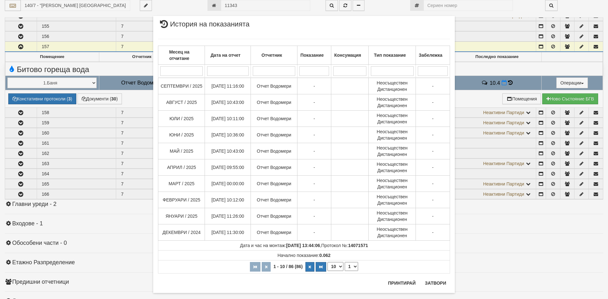 Image resolution: width=608 pixels, height=299 pixels. Describe the element at coordinates (345, 246) in the screenshot. I see `span: Протокол №:` at that location.